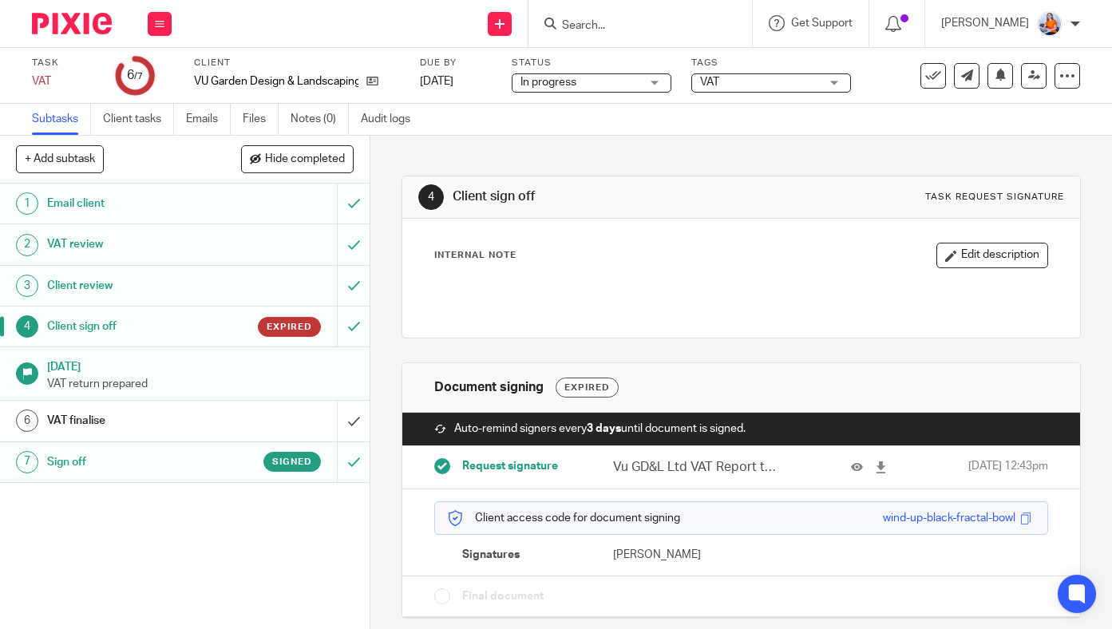 Image resolution: width=1112 pixels, height=629 pixels. Describe the element at coordinates (61, 119) in the screenshot. I see `a: Subtasks` at that location.